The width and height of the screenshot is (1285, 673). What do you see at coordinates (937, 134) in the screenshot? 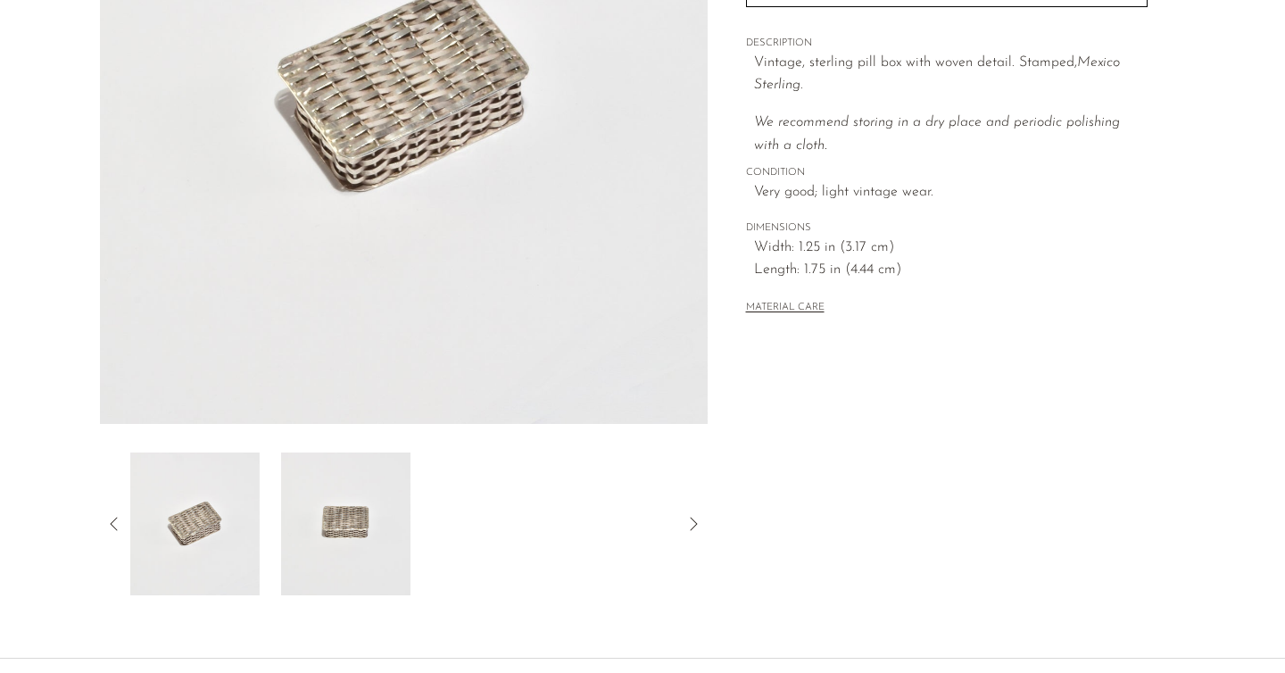
I see `i: We recommend storing in a dry place and periodic polishing with a cloth.` at bounding box center [937, 134].